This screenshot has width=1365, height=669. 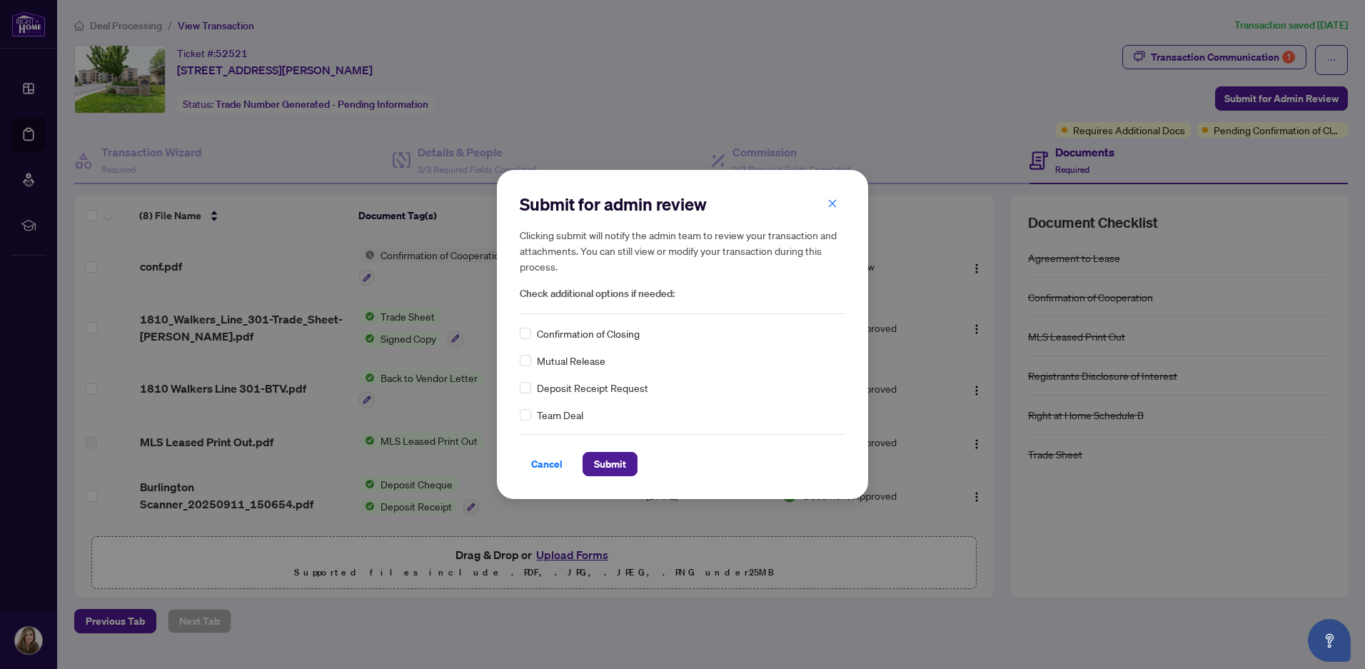 I want to click on button: Cancel, so click(x=547, y=464).